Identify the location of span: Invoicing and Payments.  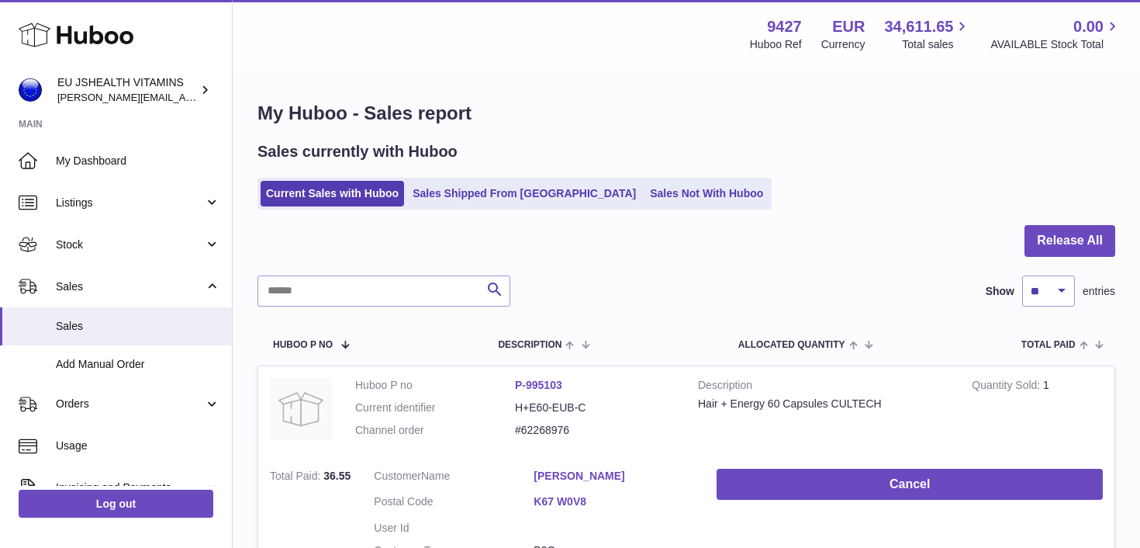
(130, 487).